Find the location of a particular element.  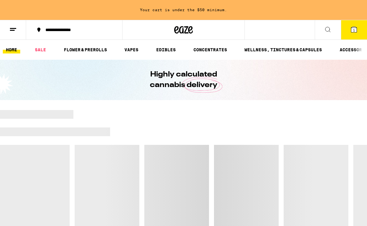

a: HOME is located at coordinates (12, 50).